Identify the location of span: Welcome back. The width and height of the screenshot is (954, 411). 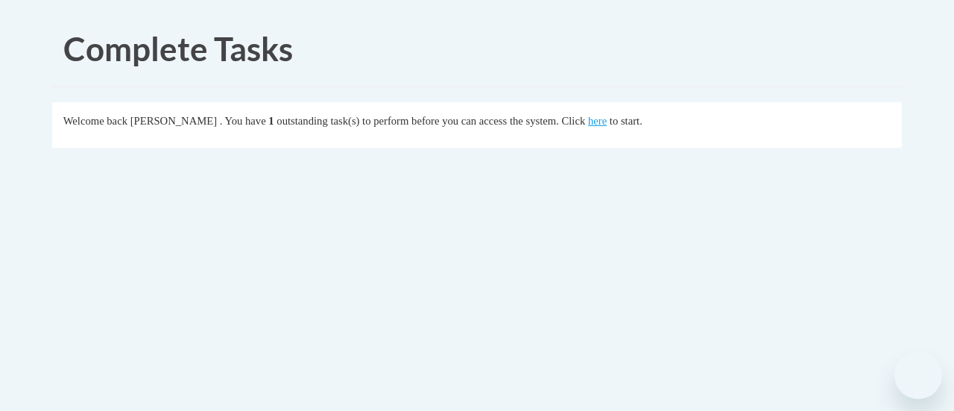
(95, 121).